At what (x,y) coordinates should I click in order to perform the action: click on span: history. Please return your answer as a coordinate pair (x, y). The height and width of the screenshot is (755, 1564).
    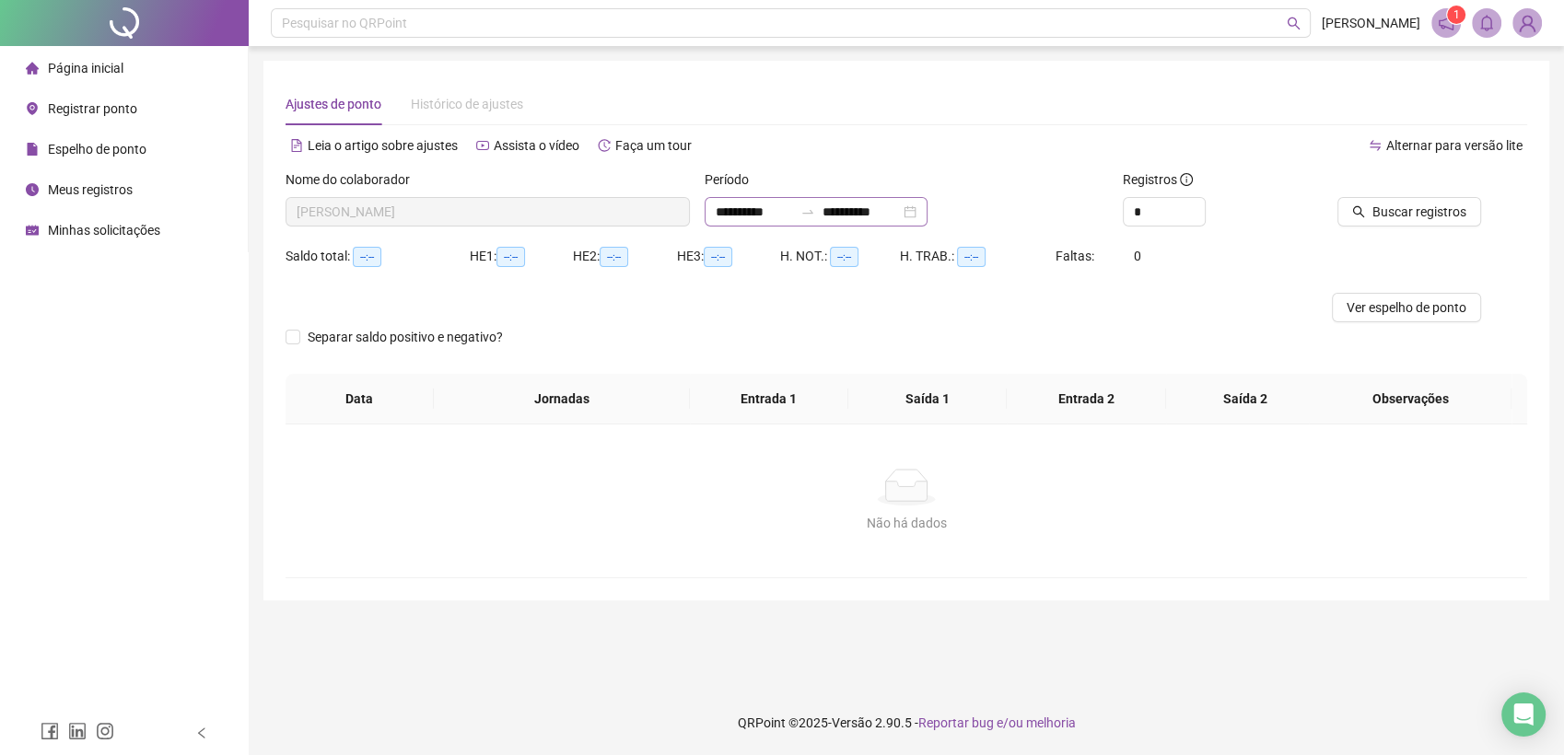
    Looking at the image, I should click on (604, 146).